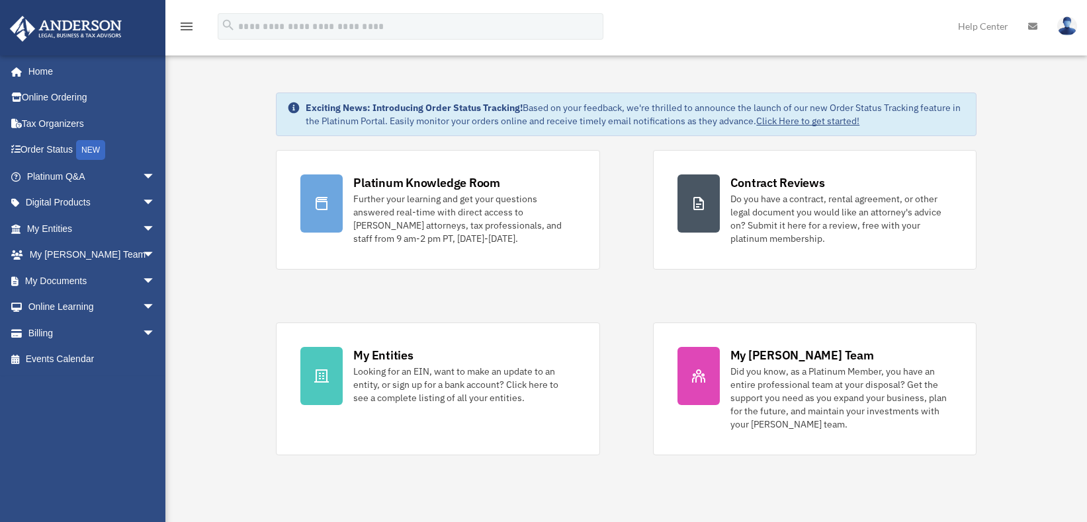  What do you see at coordinates (777, 183) in the screenshot?
I see `div: Contract Reviews` at bounding box center [777, 183].